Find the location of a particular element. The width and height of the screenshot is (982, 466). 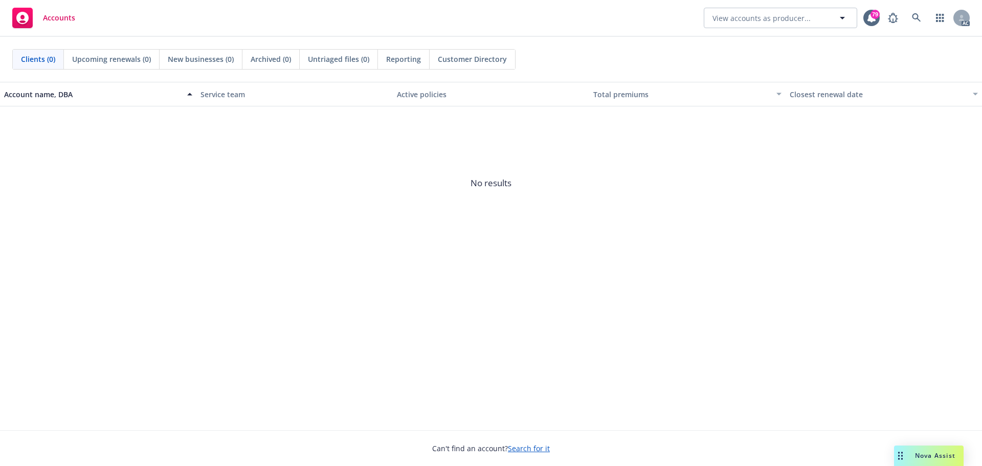

button: View accounts as producer... is located at coordinates (781, 18).